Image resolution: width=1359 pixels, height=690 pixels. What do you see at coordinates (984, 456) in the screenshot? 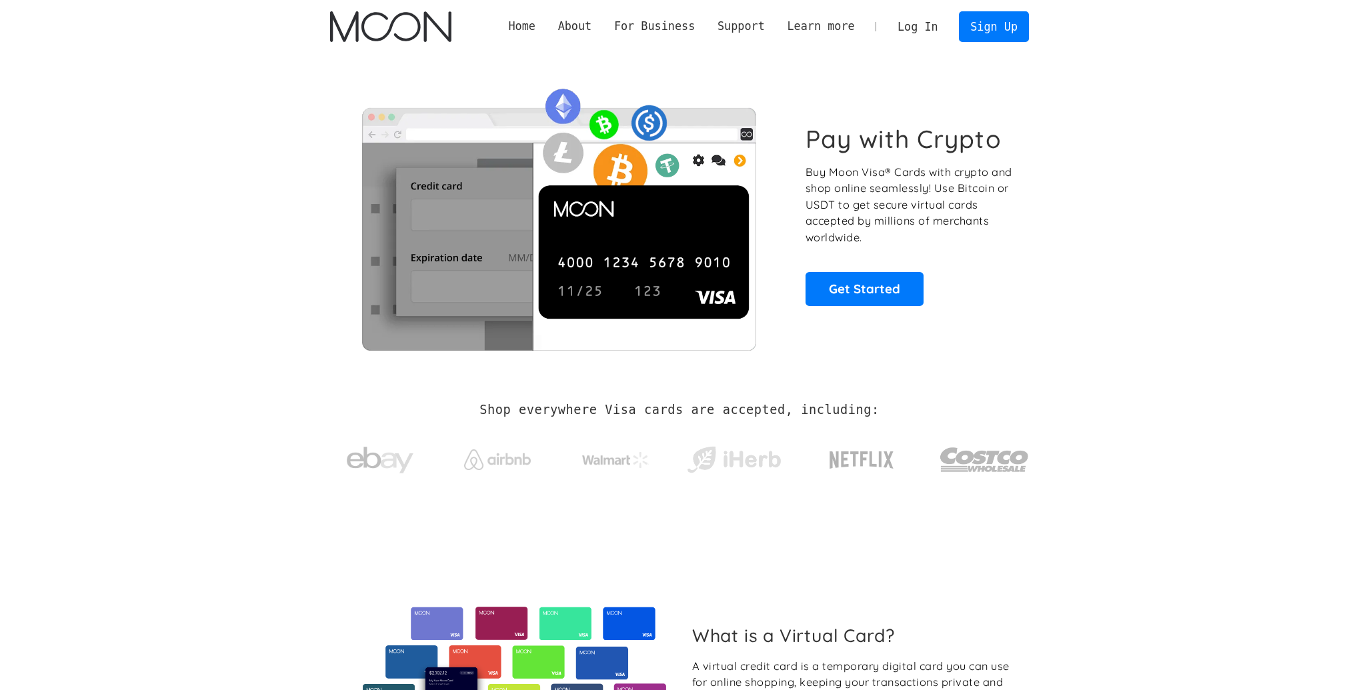
I see `a: Costco` at bounding box center [984, 456].